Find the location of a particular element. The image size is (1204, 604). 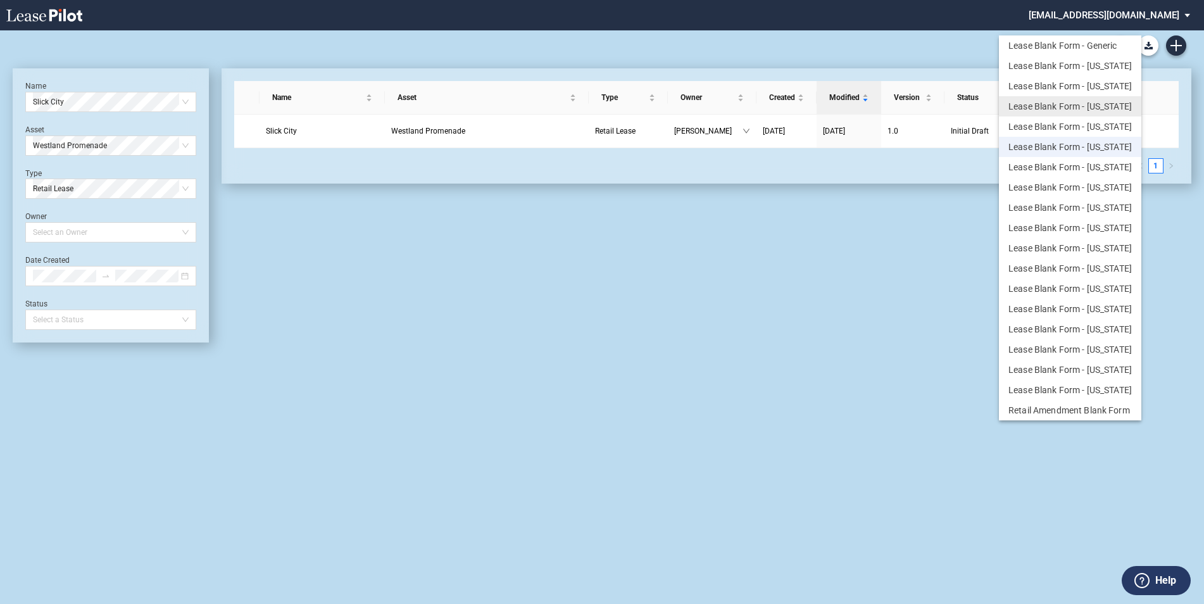

button: Lease Blank Form - Tennessee is located at coordinates (1070, 329).